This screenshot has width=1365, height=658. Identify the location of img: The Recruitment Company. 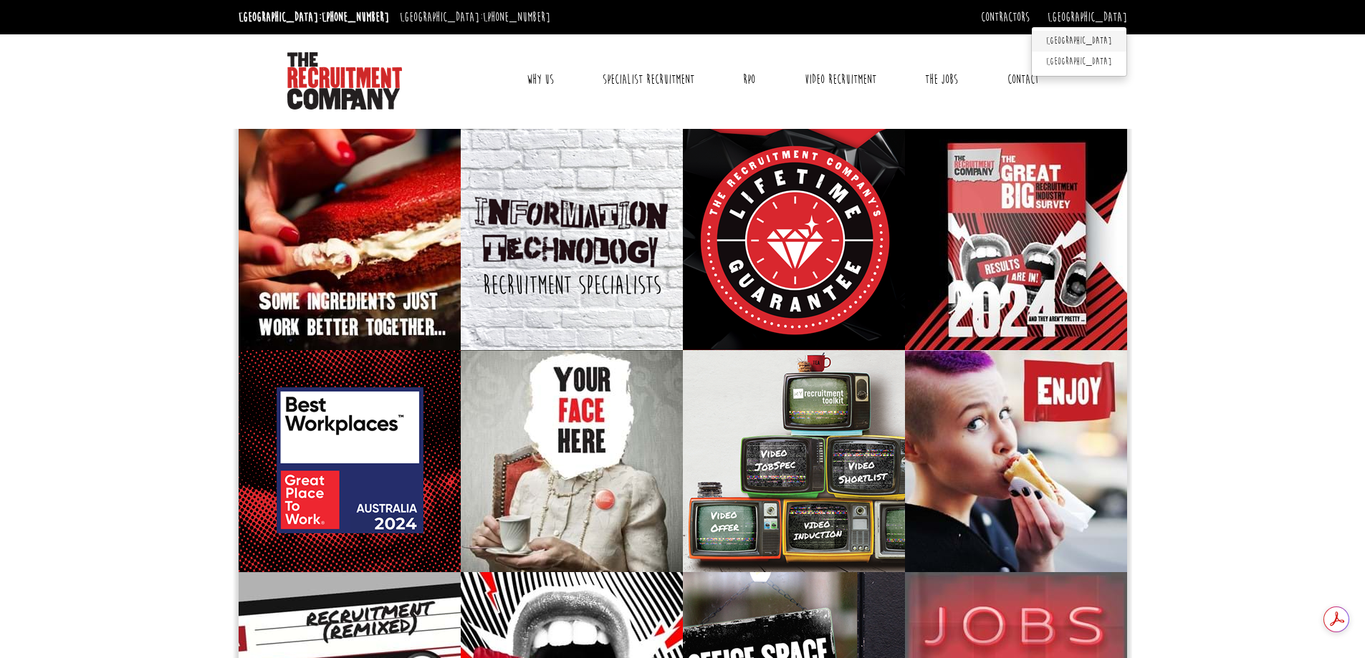
(345, 81).